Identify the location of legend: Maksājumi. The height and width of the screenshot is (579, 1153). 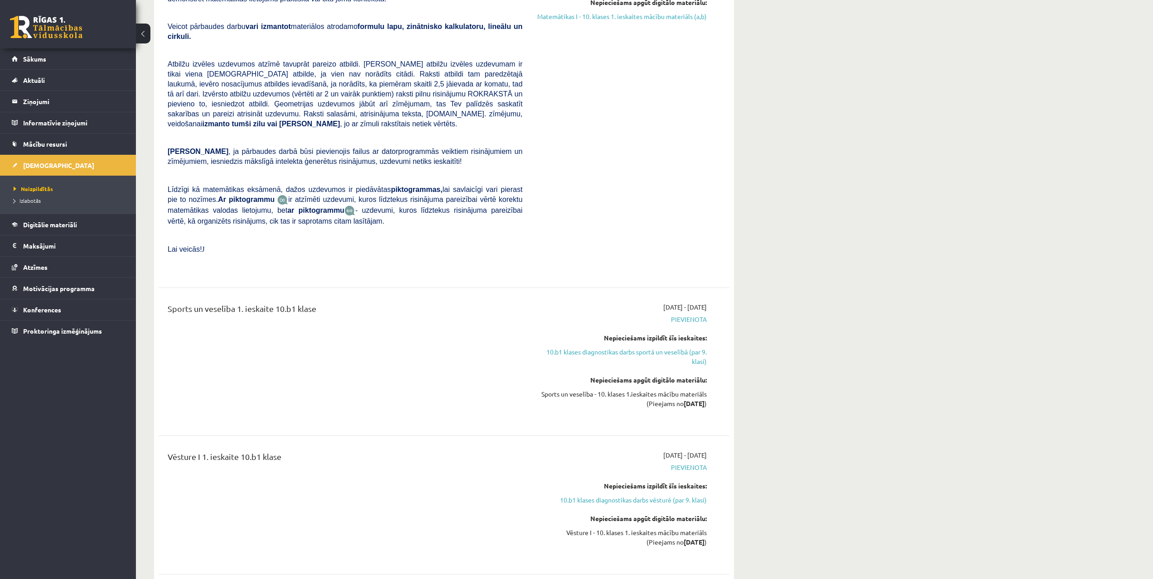
(74, 246).